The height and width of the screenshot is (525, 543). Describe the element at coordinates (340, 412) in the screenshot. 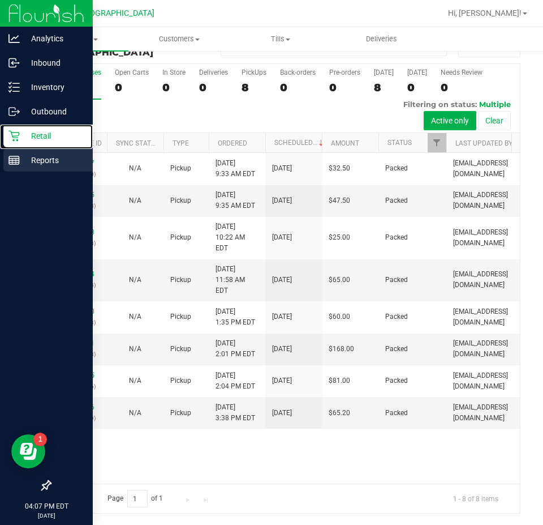

I see `span: $65.20` at that location.